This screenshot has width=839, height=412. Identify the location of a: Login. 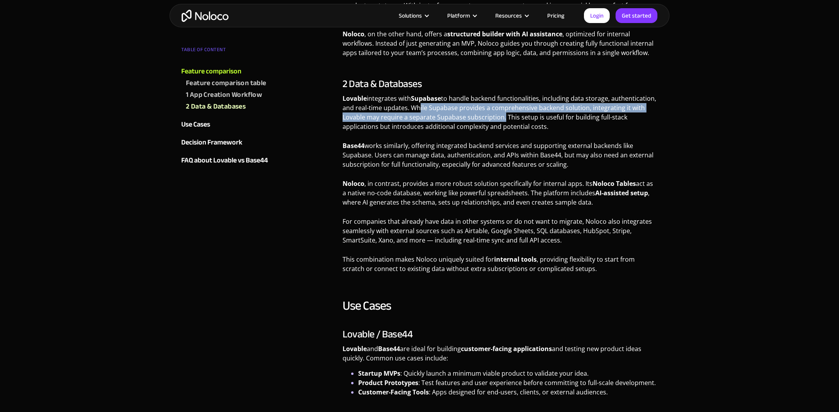
(597, 16).